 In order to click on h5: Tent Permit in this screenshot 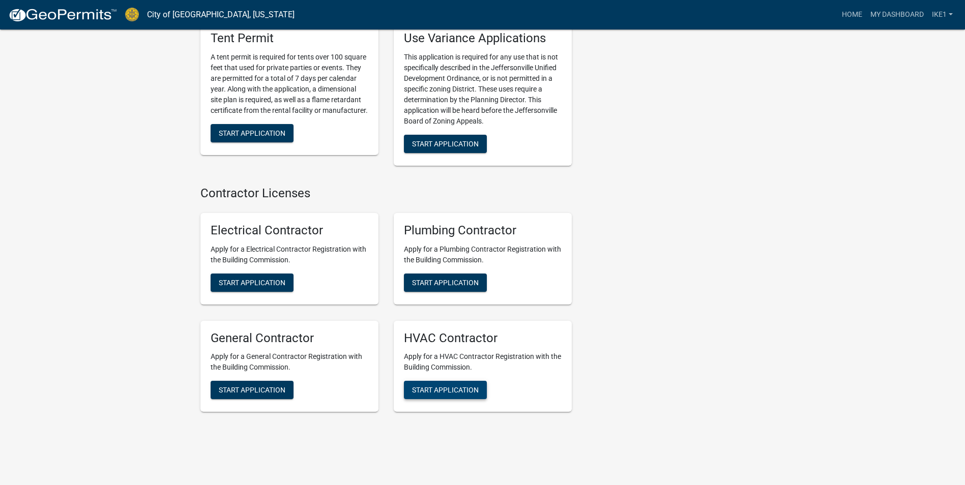, I will do `click(289, 38)`.